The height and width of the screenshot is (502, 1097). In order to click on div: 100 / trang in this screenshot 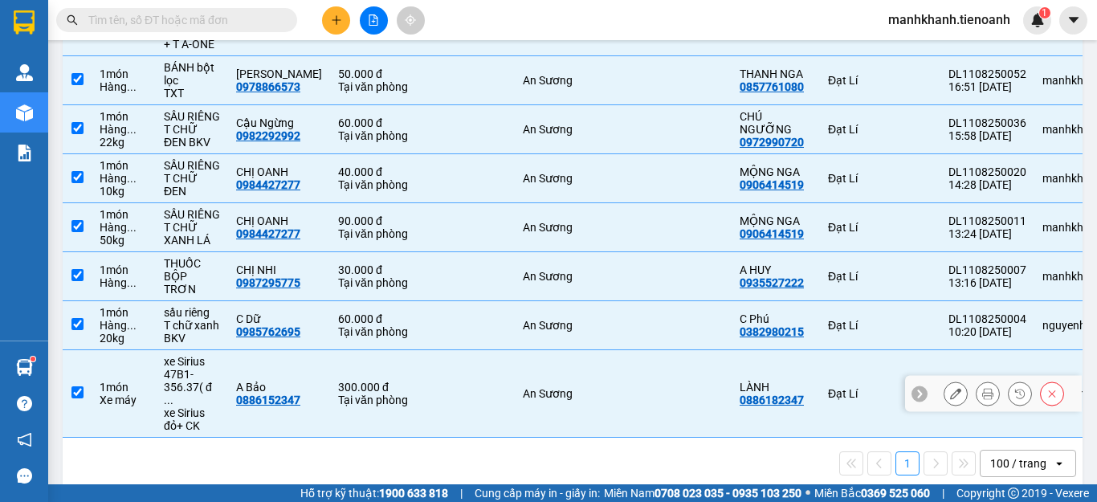, I will do `click(1018, 463)`.